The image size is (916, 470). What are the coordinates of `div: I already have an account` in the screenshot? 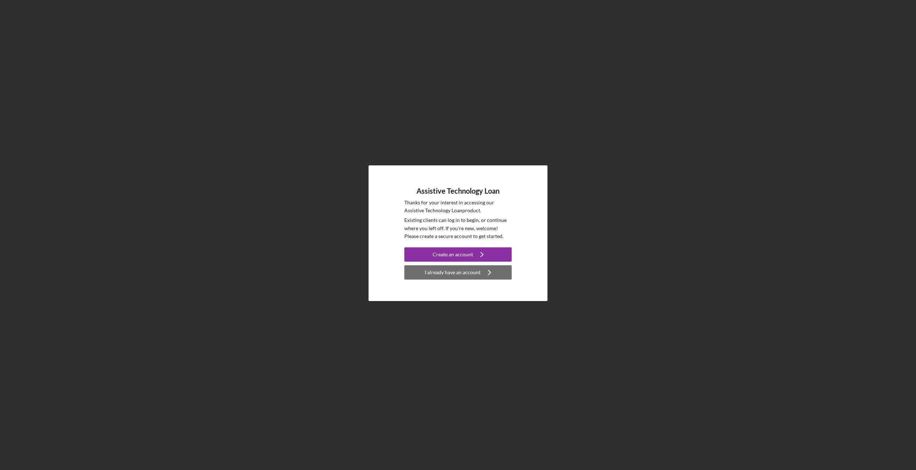 It's located at (452, 272).